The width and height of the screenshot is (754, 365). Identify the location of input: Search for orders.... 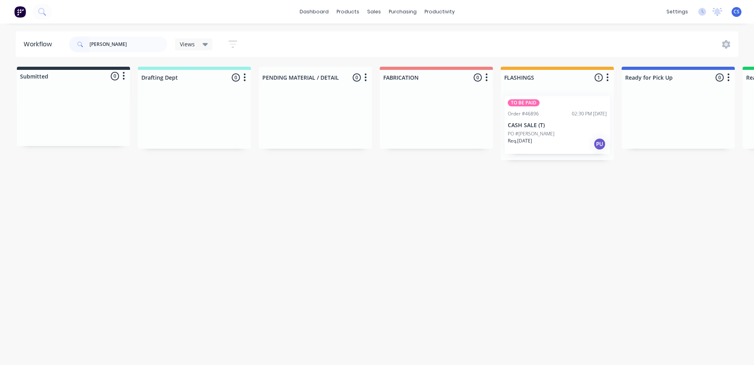
(128, 44).